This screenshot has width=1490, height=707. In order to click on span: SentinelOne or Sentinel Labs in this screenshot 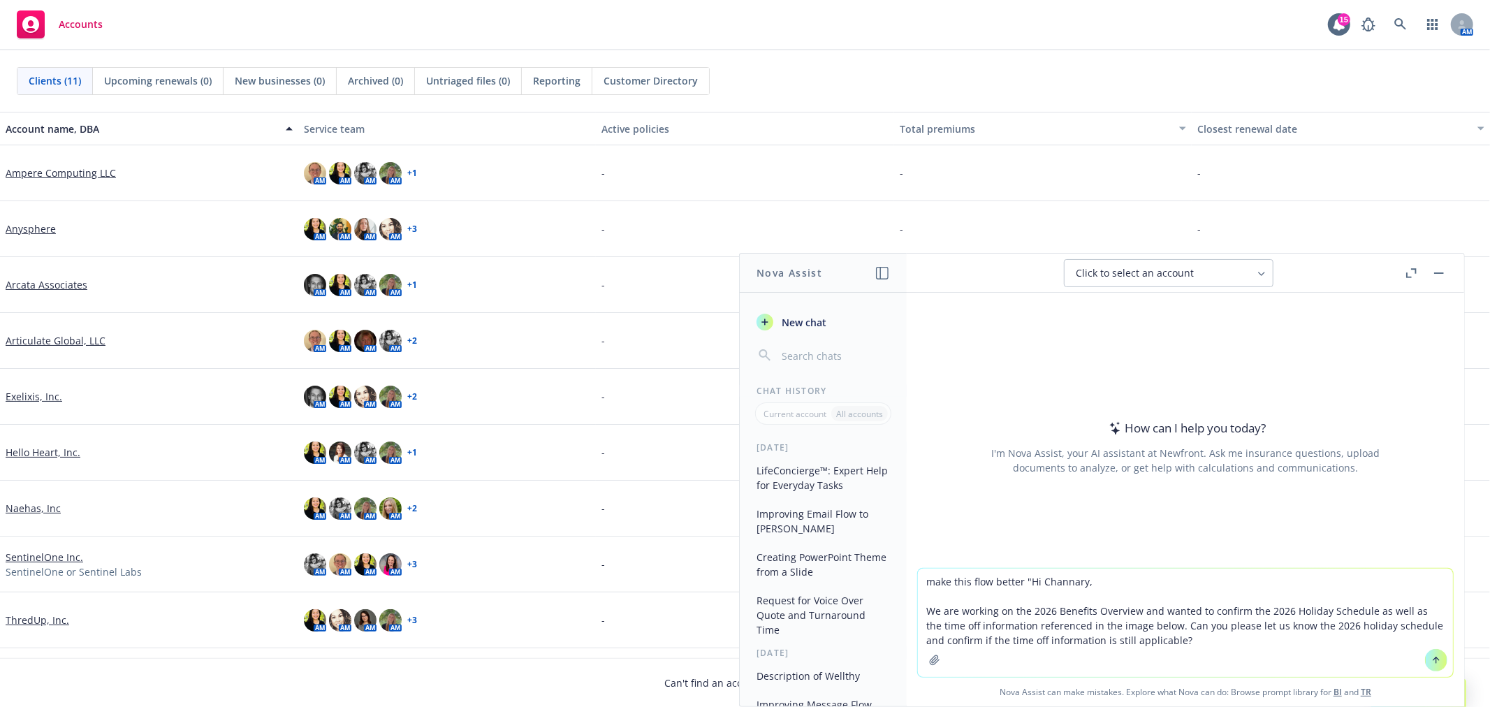, I will do `click(73, 571)`.